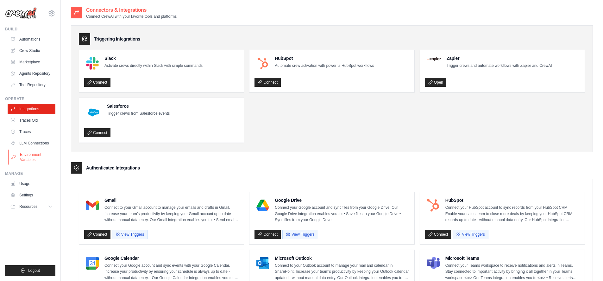  Describe the element at coordinates (172, 200) in the screenshot. I see `h4: Gmail` at that location.